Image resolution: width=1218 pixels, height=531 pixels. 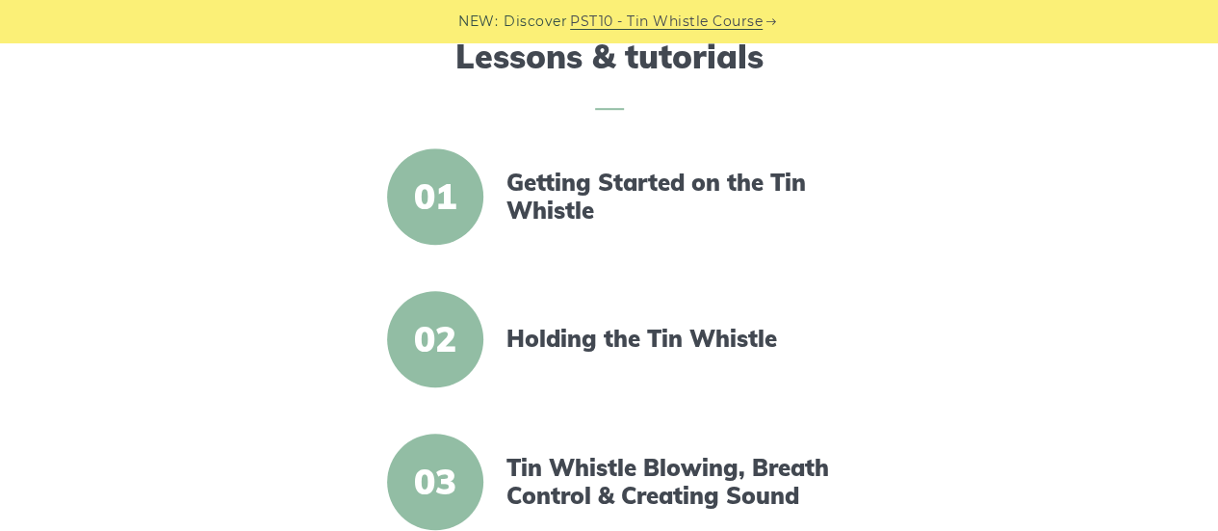 What do you see at coordinates (435, 482) in the screenshot?
I see `span: 03` at bounding box center [435, 482].